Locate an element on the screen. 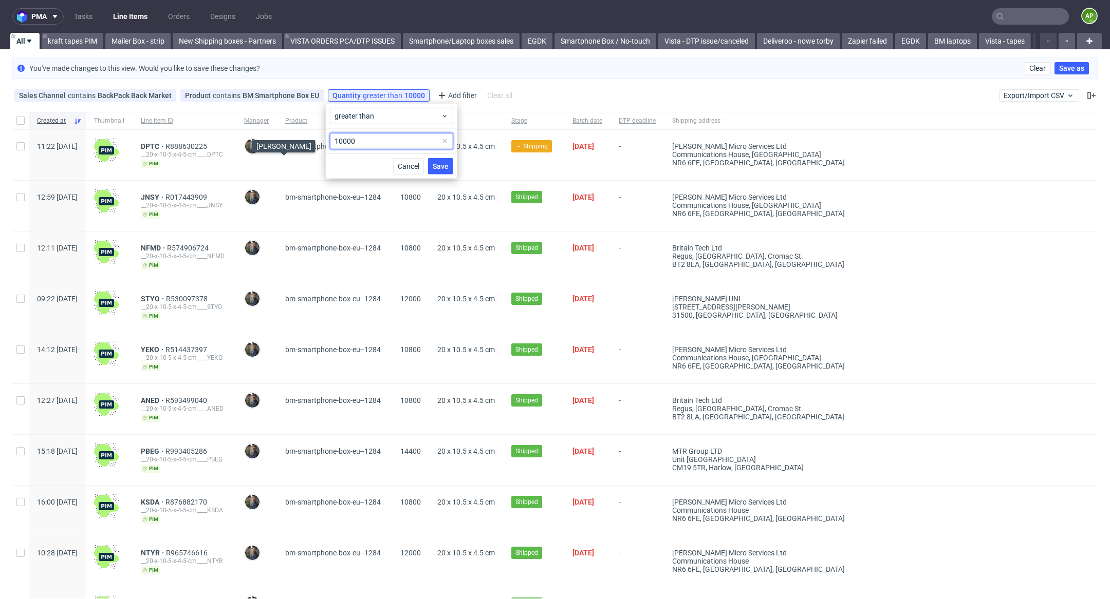 The image size is (1110, 599). button: Save is located at coordinates (440, 166).